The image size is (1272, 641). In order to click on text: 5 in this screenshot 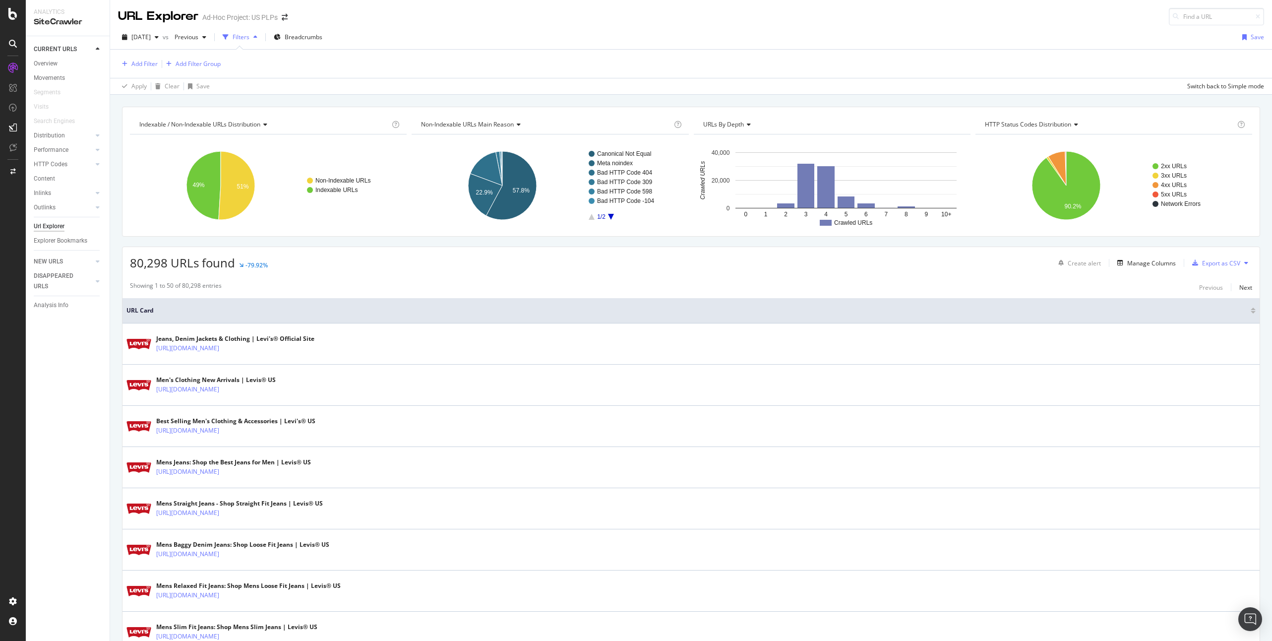, I will do `click(846, 214)`.